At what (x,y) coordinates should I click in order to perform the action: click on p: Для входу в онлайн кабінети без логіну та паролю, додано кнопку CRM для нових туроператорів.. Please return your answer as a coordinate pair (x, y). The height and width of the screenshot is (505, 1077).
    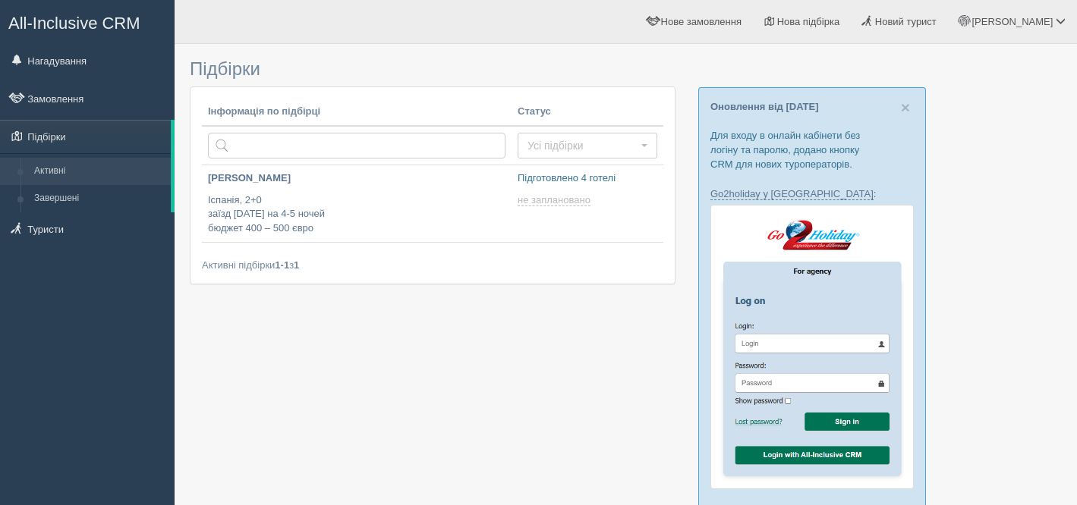
    Looking at the image, I should click on (812, 150).